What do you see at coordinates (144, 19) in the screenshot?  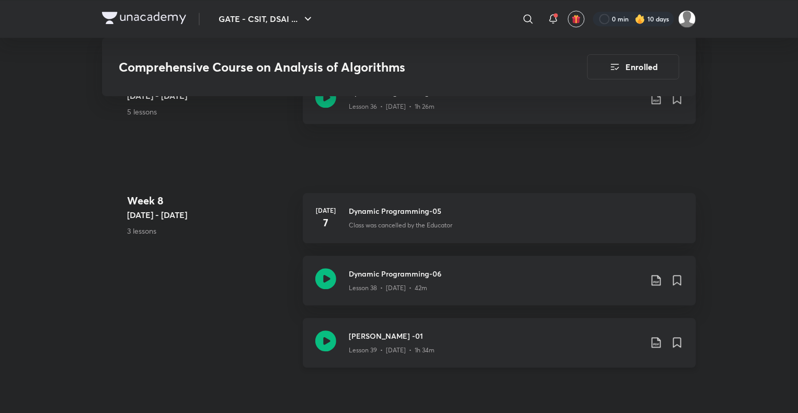 I see `a: Company Logo` at bounding box center [144, 19].